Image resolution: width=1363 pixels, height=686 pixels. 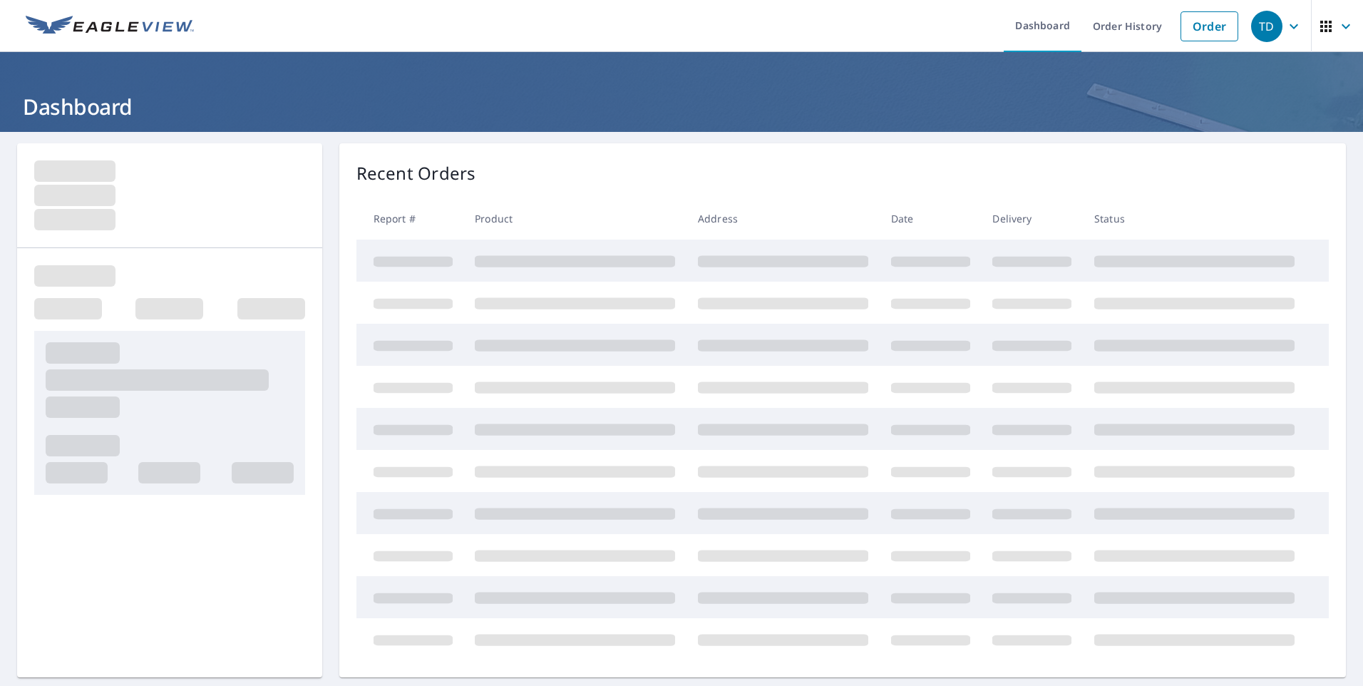 I want to click on th: Product, so click(x=574, y=218).